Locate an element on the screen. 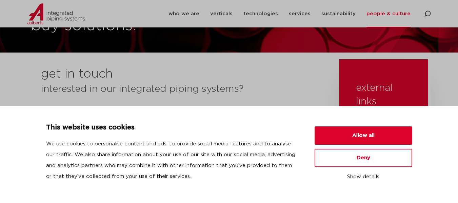  button: Show details is located at coordinates (363, 177).